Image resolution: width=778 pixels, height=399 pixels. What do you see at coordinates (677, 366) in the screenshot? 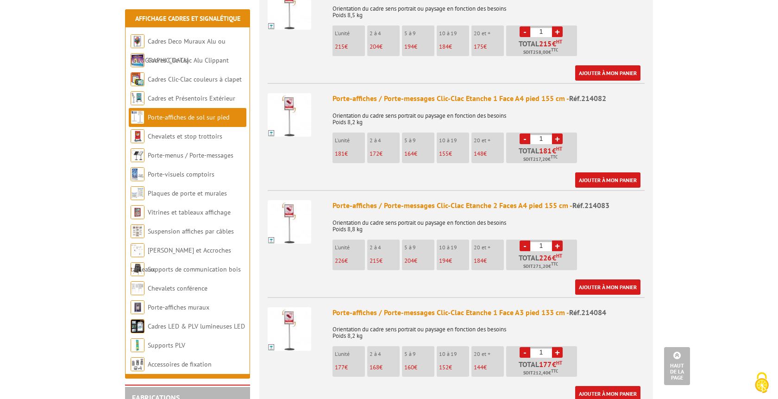
I see `a: Haut de la page` at bounding box center [677, 366].